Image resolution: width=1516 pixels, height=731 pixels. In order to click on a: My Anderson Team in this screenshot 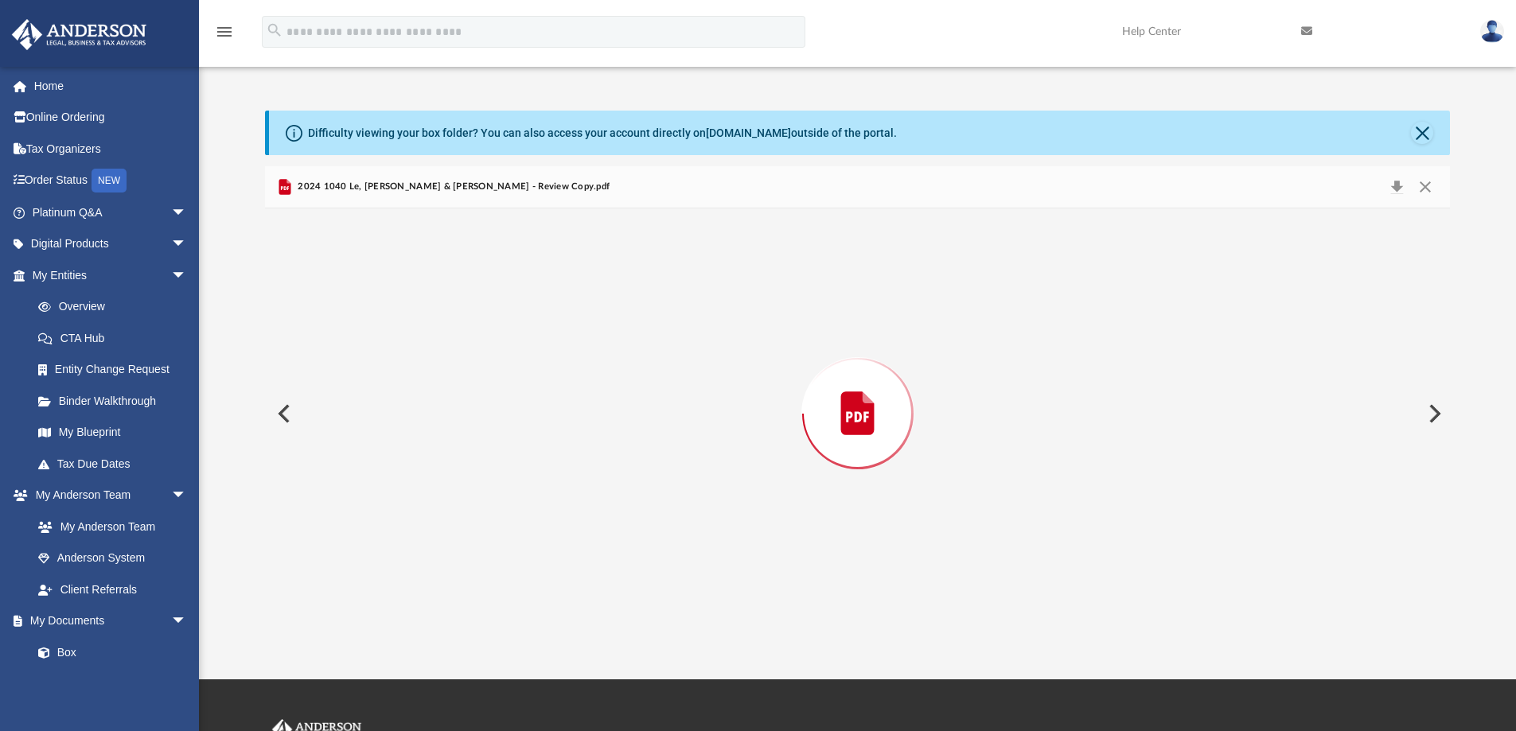, I will do `click(108, 527)`.